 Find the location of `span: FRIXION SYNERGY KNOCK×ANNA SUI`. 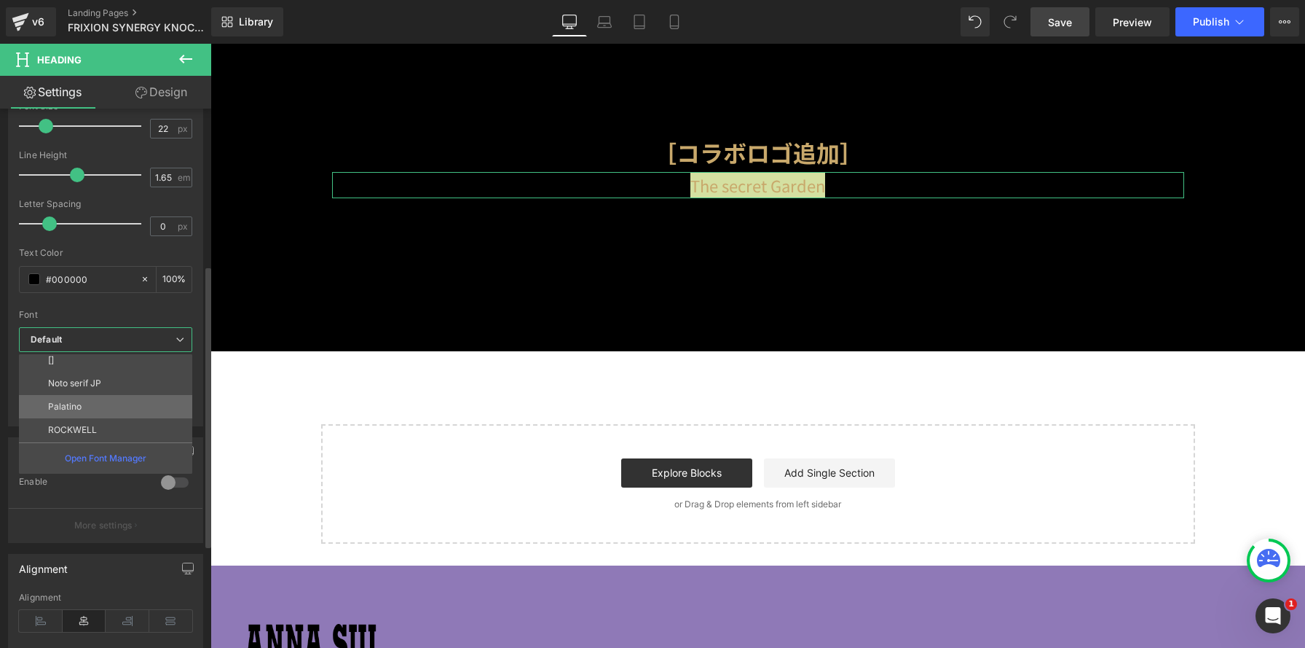

span: FRIXION SYNERGY KNOCK×ANNA SUI is located at coordinates (138, 28).